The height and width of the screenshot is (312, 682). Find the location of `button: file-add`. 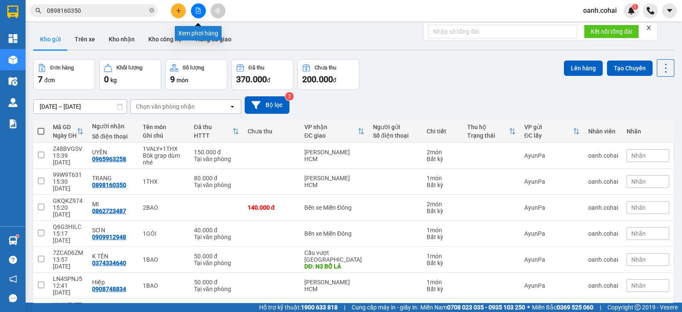

button: file-add is located at coordinates (198, 11).